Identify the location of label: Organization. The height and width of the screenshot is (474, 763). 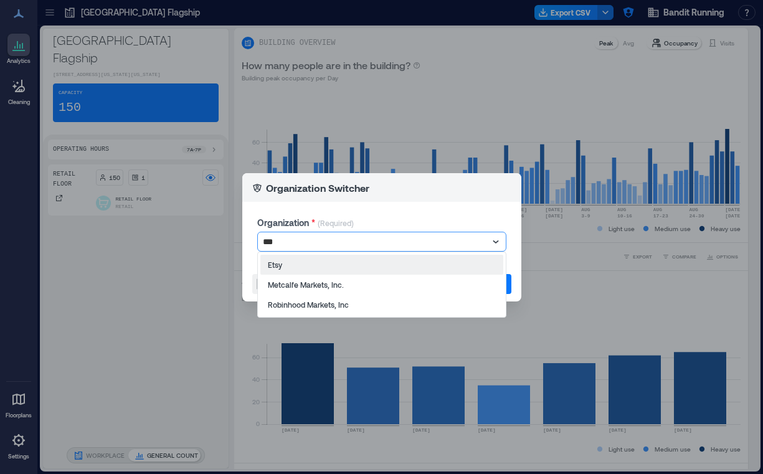
(286, 223).